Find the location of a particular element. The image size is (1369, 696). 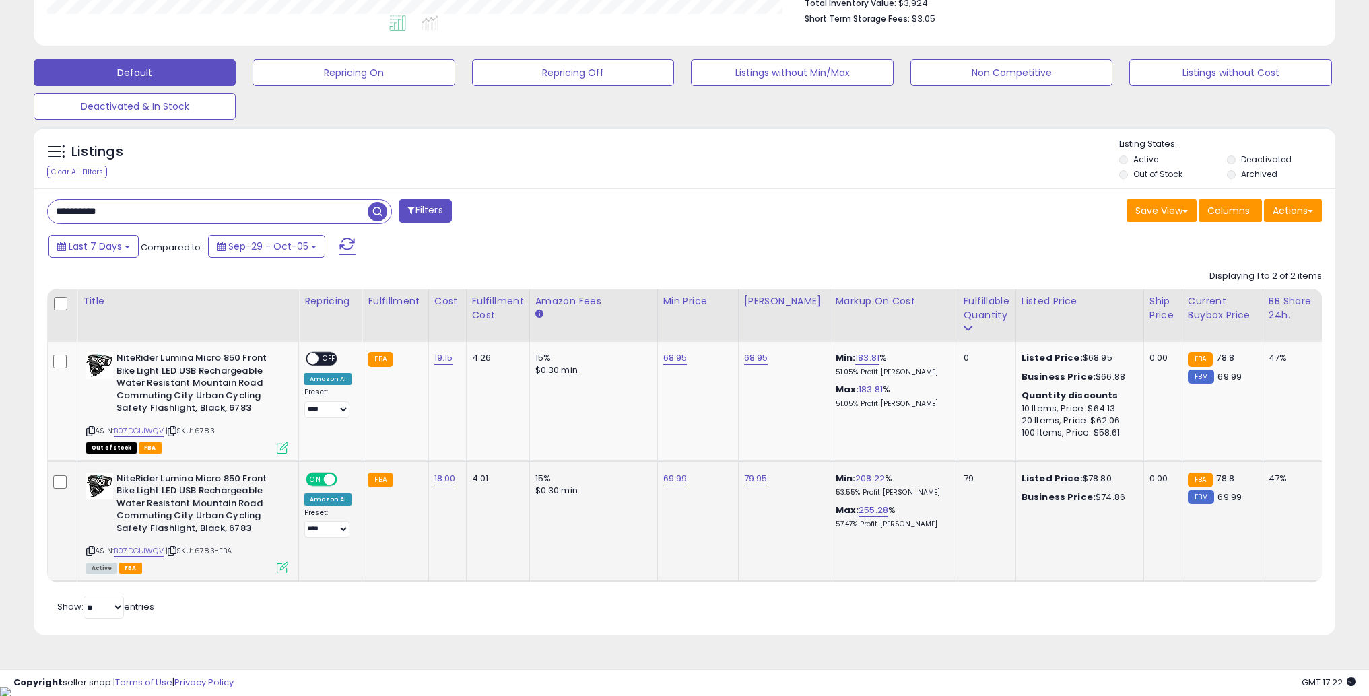

small: FBM is located at coordinates (1200, 497).